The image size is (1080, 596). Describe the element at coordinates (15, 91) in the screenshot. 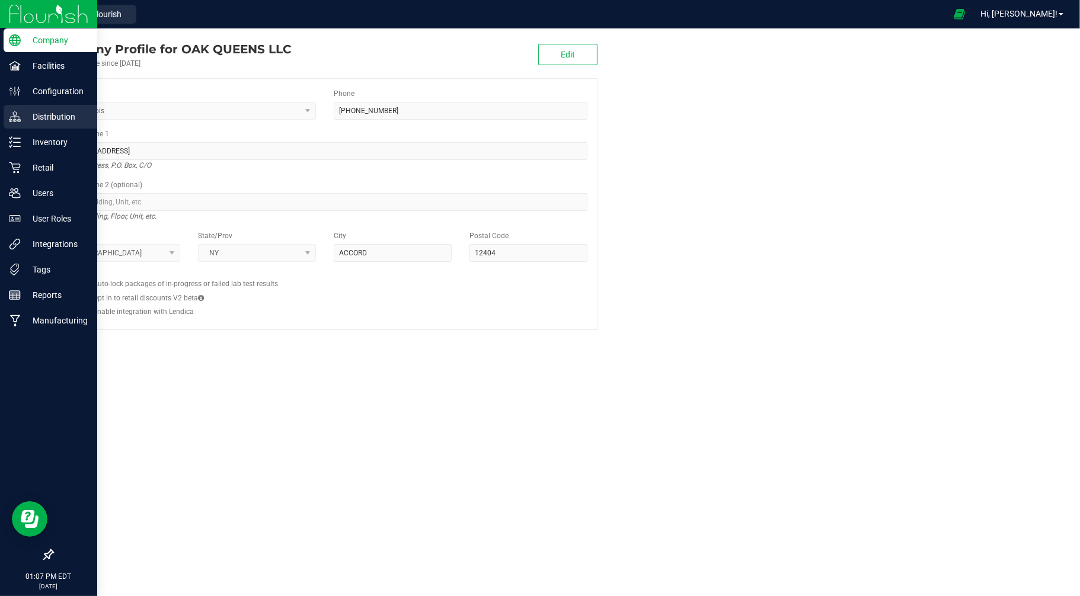

I see `inline-svg: Configuration` at that location.